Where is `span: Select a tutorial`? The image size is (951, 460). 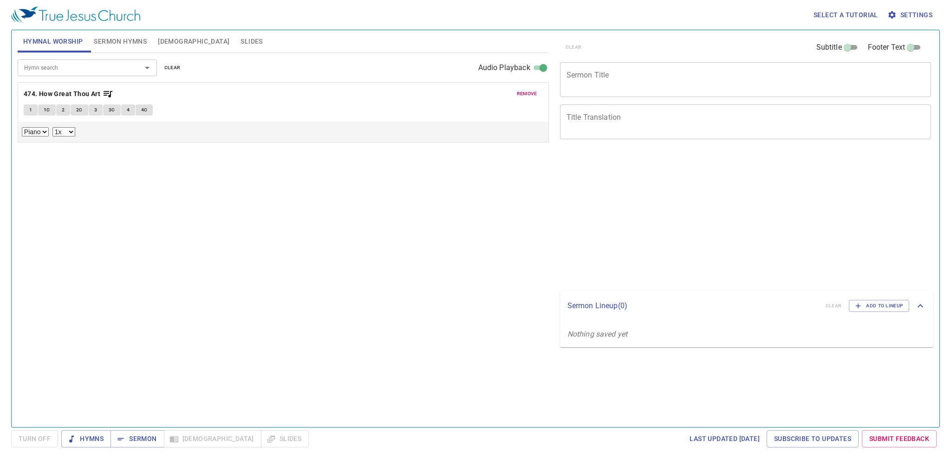
span: Select a tutorial is located at coordinates (846, 15).